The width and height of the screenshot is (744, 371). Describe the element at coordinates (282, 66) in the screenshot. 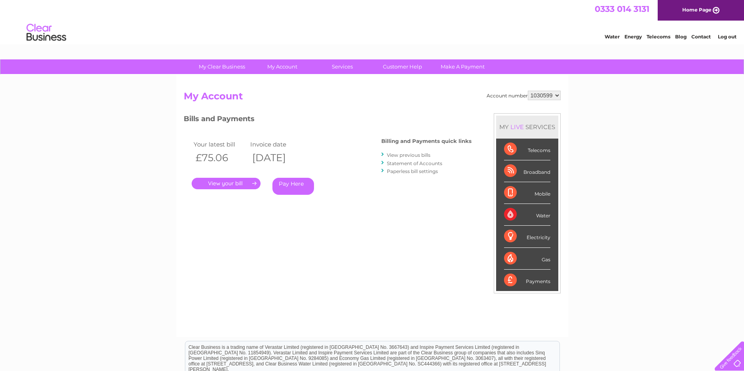

I see `a: My Account` at that location.